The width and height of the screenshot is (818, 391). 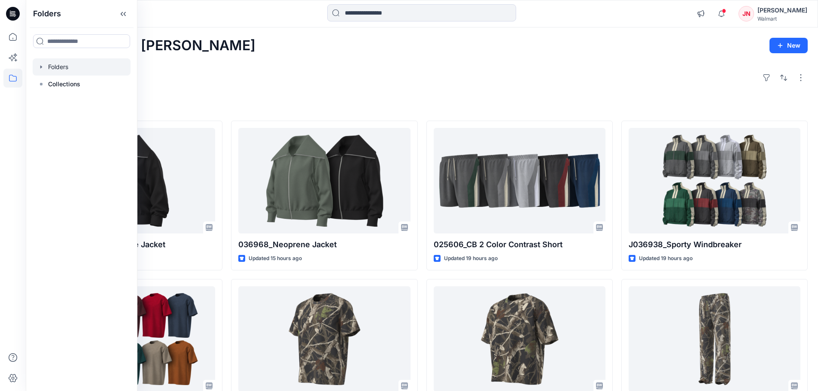 I want to click on p: J036938_Sporty Windbreaker, so click(x=714, y=245).